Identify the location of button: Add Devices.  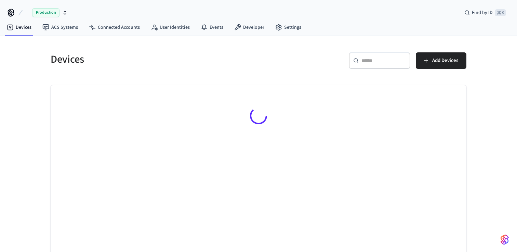
(441, 61).